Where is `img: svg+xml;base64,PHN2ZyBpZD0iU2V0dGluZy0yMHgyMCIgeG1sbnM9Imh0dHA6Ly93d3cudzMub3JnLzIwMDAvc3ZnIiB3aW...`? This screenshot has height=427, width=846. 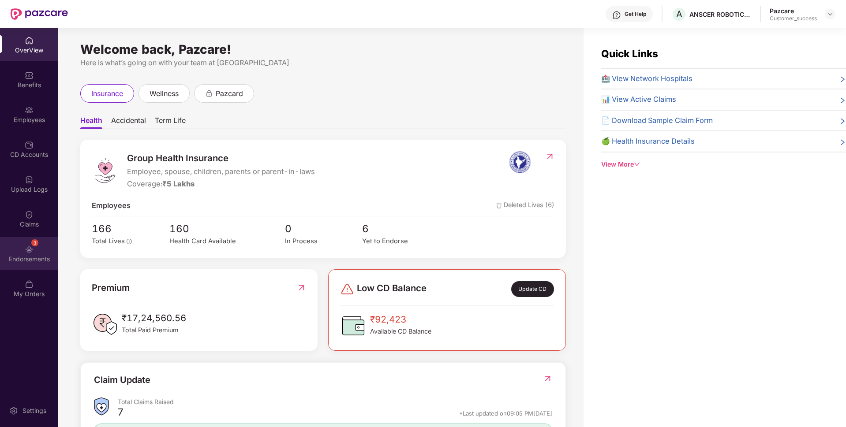 img: svg+xml;base64,PHN2ZyBpZD0iU2V0dGluZy0yMHgyMCIgeG1sbnM9Imh0dHA6Ly93d3cudzMub3JnLzIwMDAvc3ZnIiB3aW... is located at coordinates (14, 411).